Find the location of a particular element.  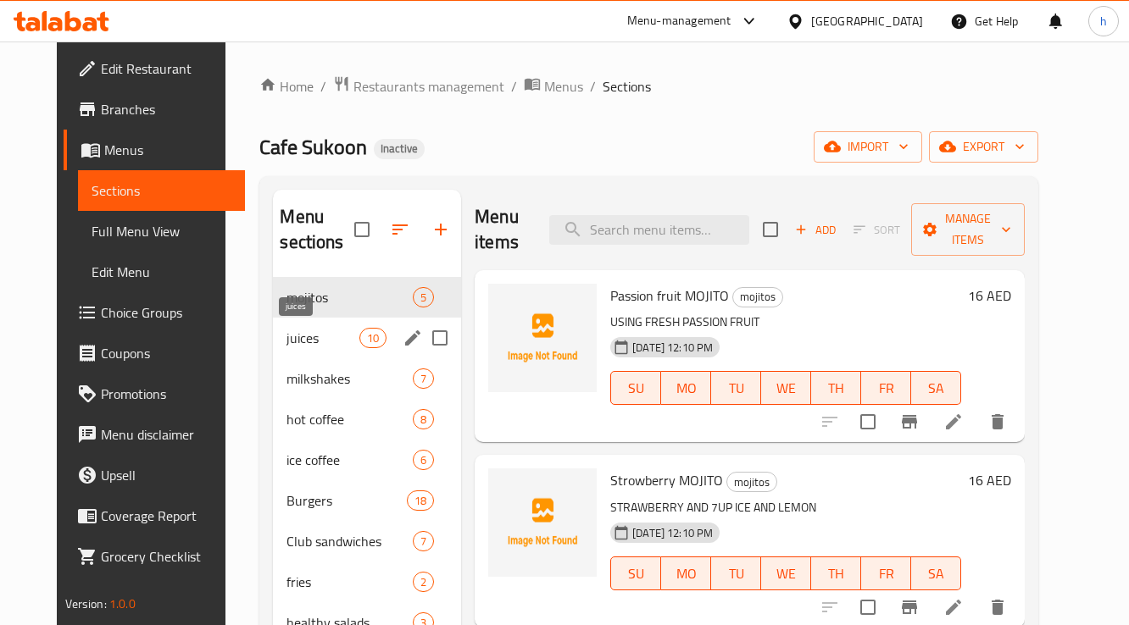

span: SU is located at coordinates (635, 388).